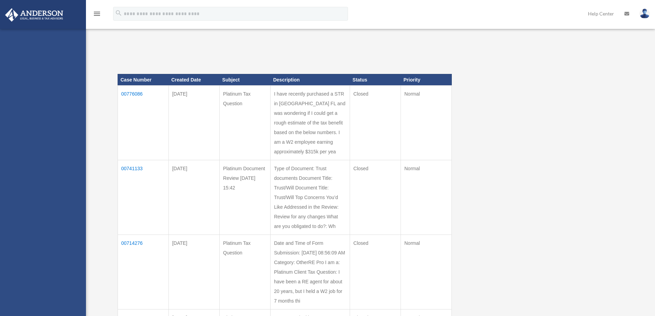 The image size is (655, 316). Describe the element at coordinates (34, 15) in the screenshot. I see `img: Anderson Advisors Platinum Portal` at that location.